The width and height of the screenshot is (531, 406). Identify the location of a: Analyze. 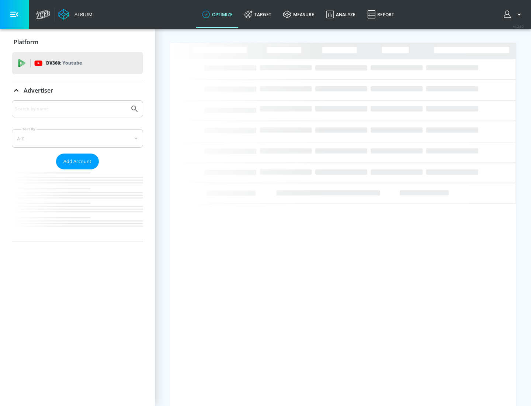
(341, 14).